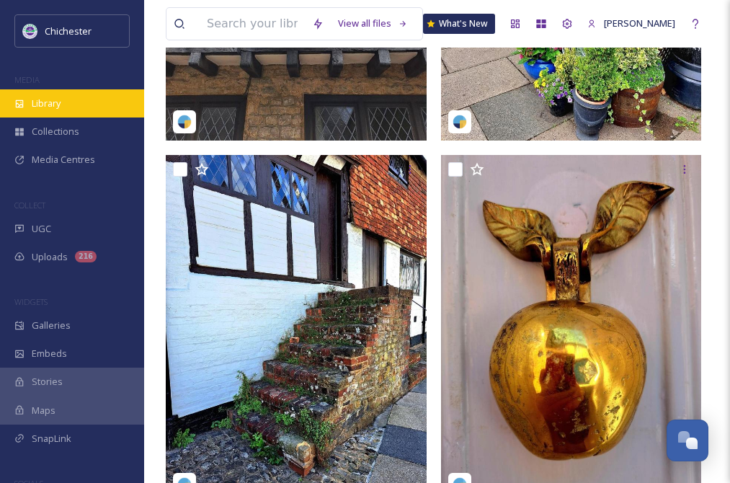  I want to click on input: Search your library, so click(252, 24).